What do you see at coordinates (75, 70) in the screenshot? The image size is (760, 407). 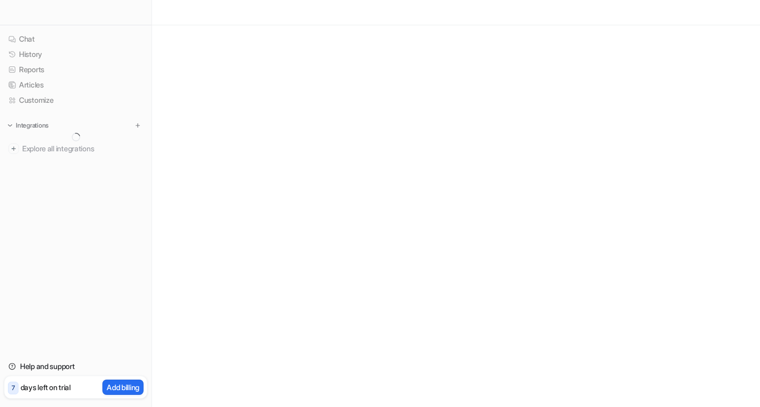 I see `a: Reports` at bounding box center [75, 70].